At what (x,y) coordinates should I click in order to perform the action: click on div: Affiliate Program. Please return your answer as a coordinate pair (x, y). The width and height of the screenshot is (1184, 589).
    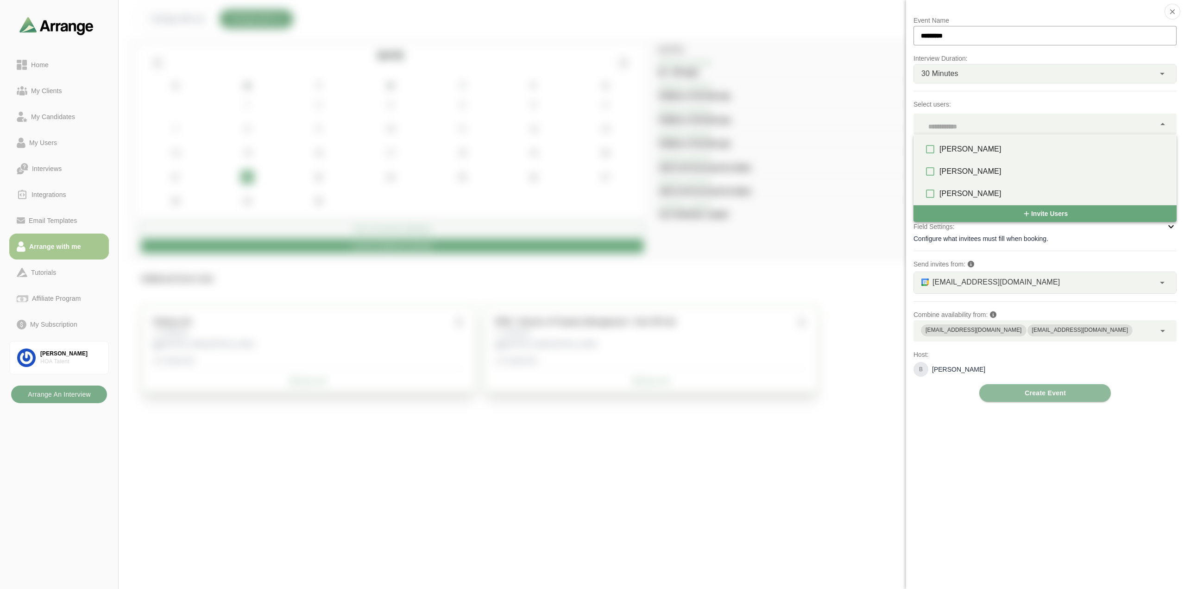
    Looking at the image, I should click on (56, 298).